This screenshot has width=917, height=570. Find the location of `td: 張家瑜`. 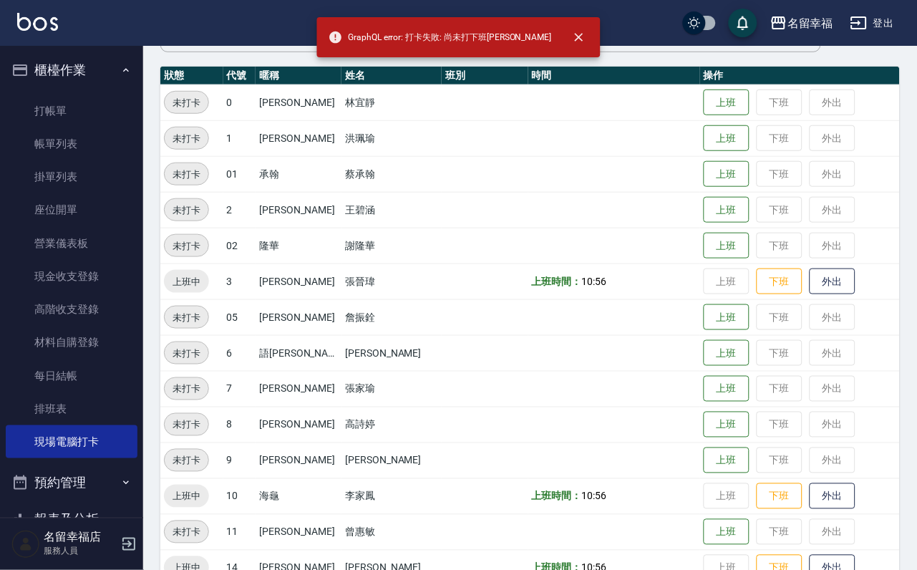

td: 張家瑜 is located at coordinates (392, 389).